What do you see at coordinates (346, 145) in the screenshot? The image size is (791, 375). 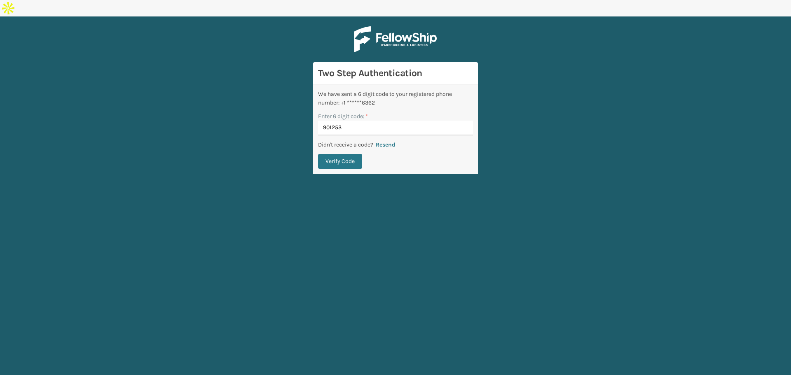 I see `p: Didn't receive a code?` at bounding box center [346, 145].